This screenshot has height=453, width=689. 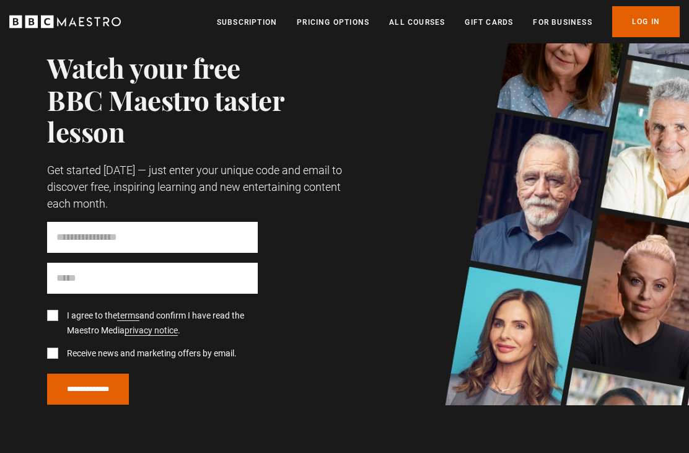 I want to click on svg: BBC Maestro, so click(x=65, y=22).